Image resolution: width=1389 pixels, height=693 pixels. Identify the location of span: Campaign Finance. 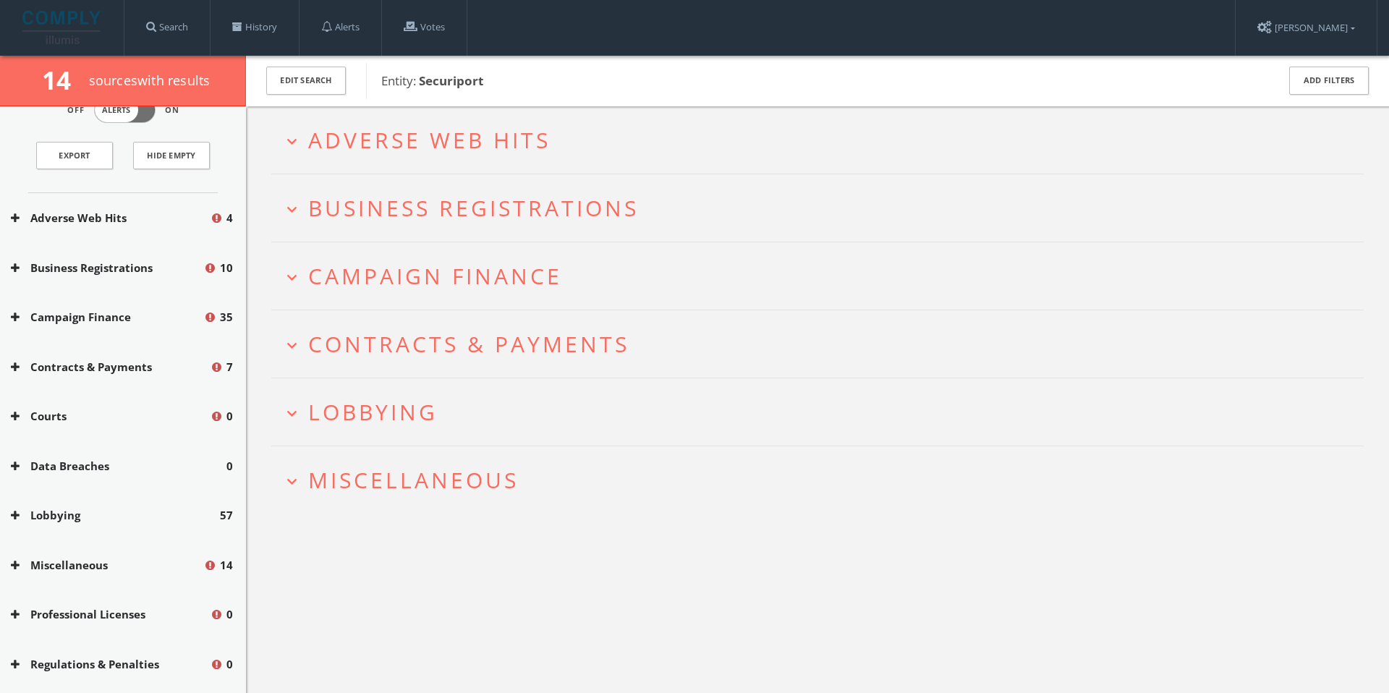
(435, 276).